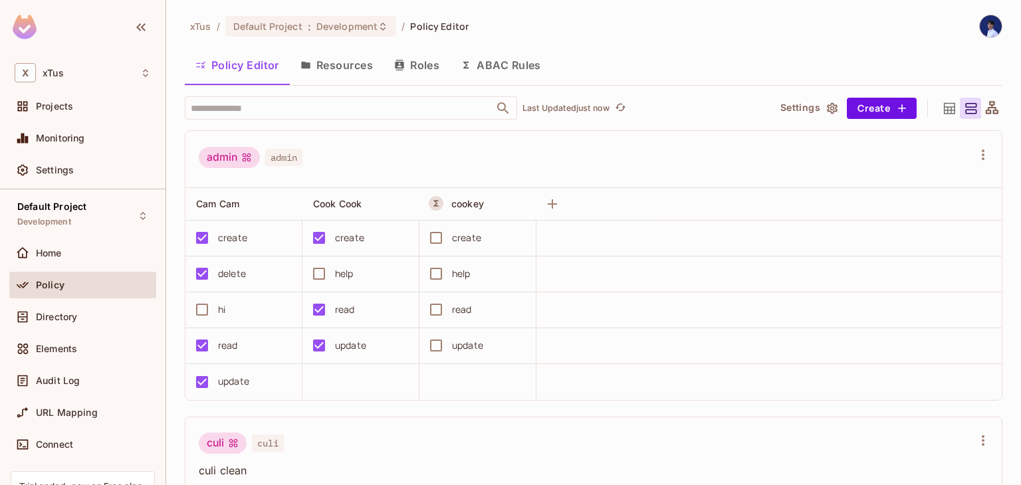 The width and height of the screenshot is (1021, 485). What do you see at coordinates (55, 445) in the screenshot?
I see `span: Connect` at bounding box center [55, 445].